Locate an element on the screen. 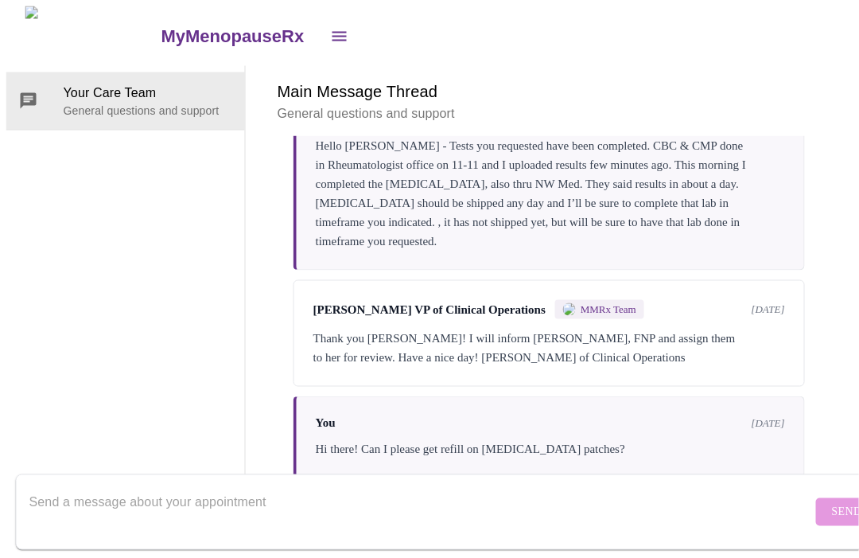 Image resolution: width=859 pixels, height=558 pixels. span: MMRx Team is located at coordinates (608, 309).